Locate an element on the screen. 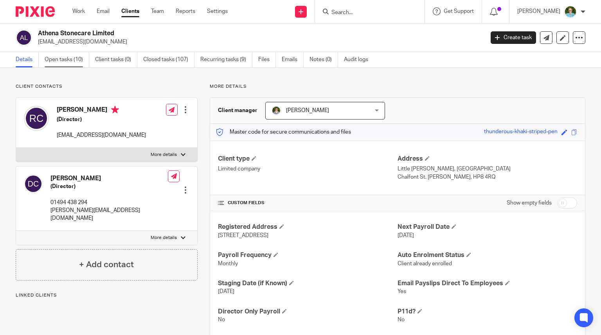 The image size is (601, 335). h4: Address is located at coordinates (487, 159).